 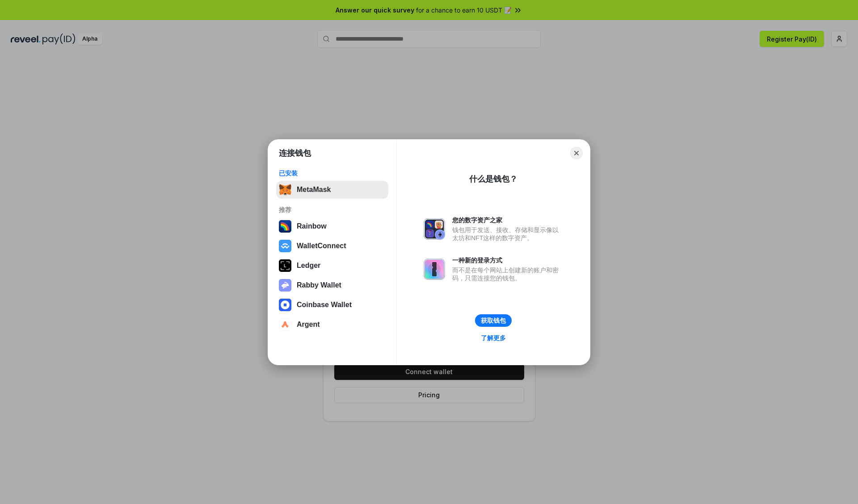 I want to click on div: 您的数字资产之家, so click(x=507, y=220).